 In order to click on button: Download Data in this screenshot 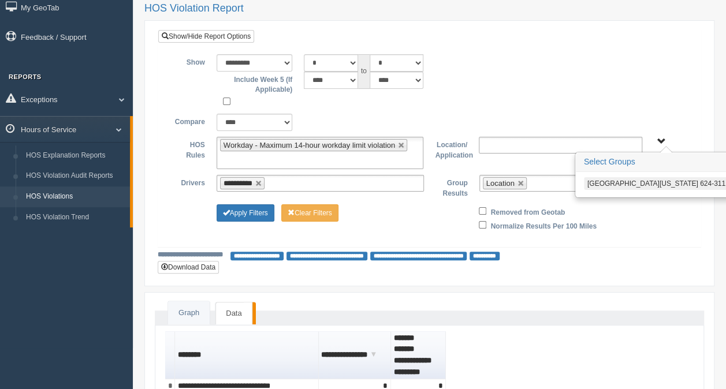, I will do `click(188, 267)`.